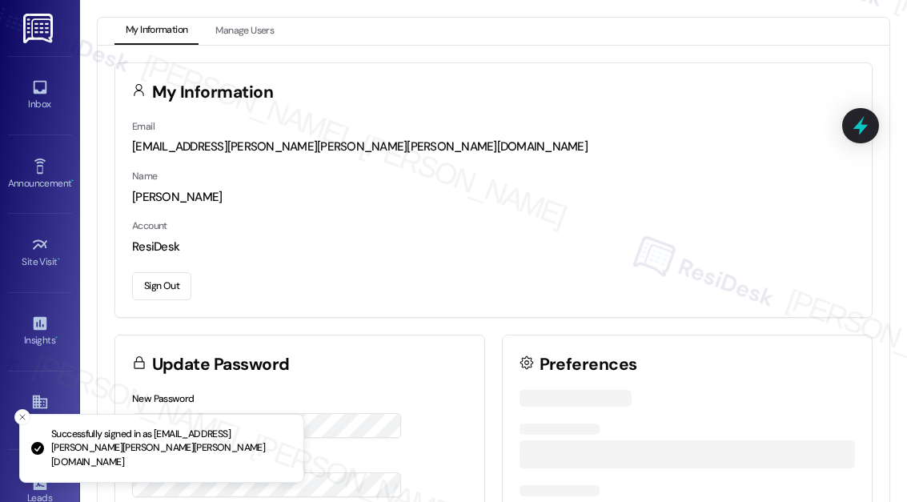  I want to click on label: Email, so click(143, 127).